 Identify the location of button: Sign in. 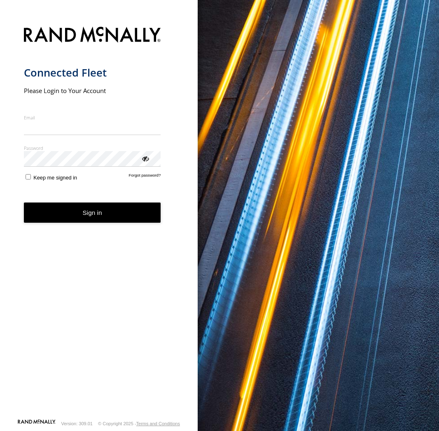
(92, 212).